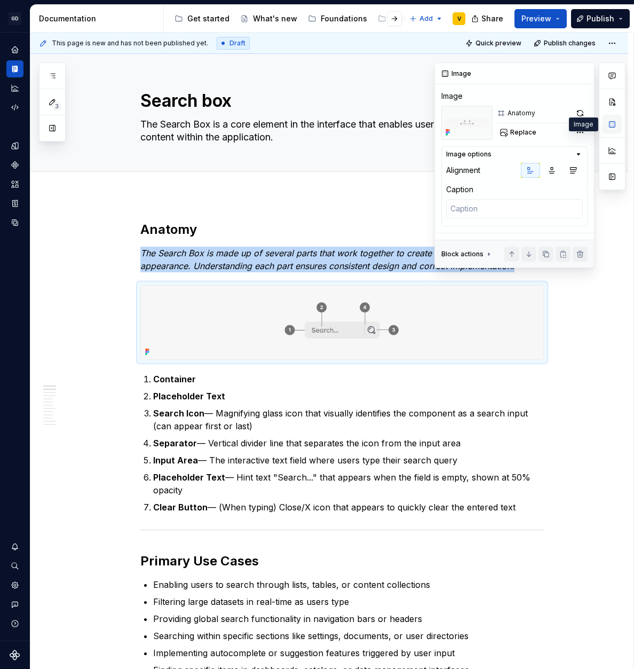 The height and width of the screenshot is (669, 634). I want to click on p: Implementing autocomplete or suggestion features triggered by user input, so click(349, 653).